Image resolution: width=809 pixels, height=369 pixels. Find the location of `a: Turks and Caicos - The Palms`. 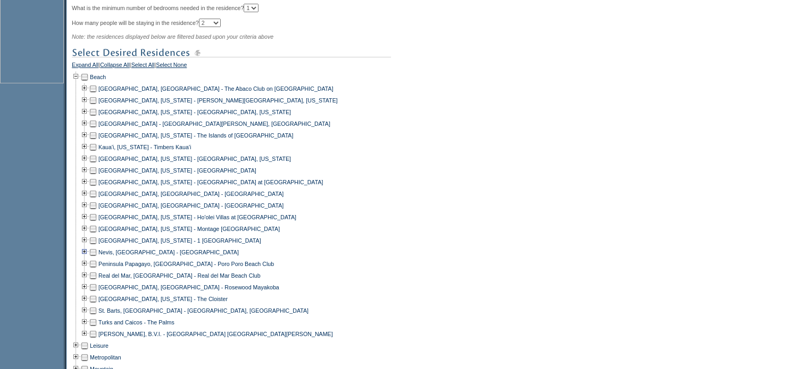

a: Turks and Caicos - The Palms is located at coordinates (136, 323).